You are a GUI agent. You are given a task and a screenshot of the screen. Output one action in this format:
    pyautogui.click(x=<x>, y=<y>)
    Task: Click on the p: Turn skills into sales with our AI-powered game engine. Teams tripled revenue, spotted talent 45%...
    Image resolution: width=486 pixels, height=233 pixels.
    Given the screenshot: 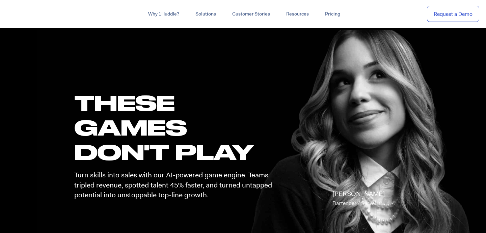 What is the action you would take?
    pyautogui.click(x=176, y=185)
    